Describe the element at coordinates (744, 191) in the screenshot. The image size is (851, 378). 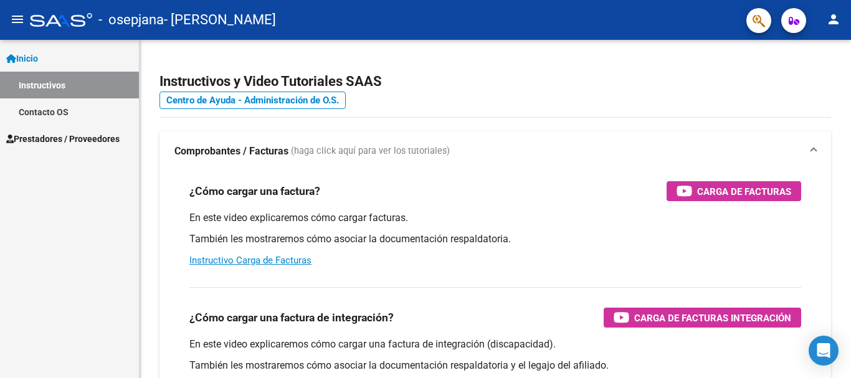
I see `span: Carga de Facturas` at that location.